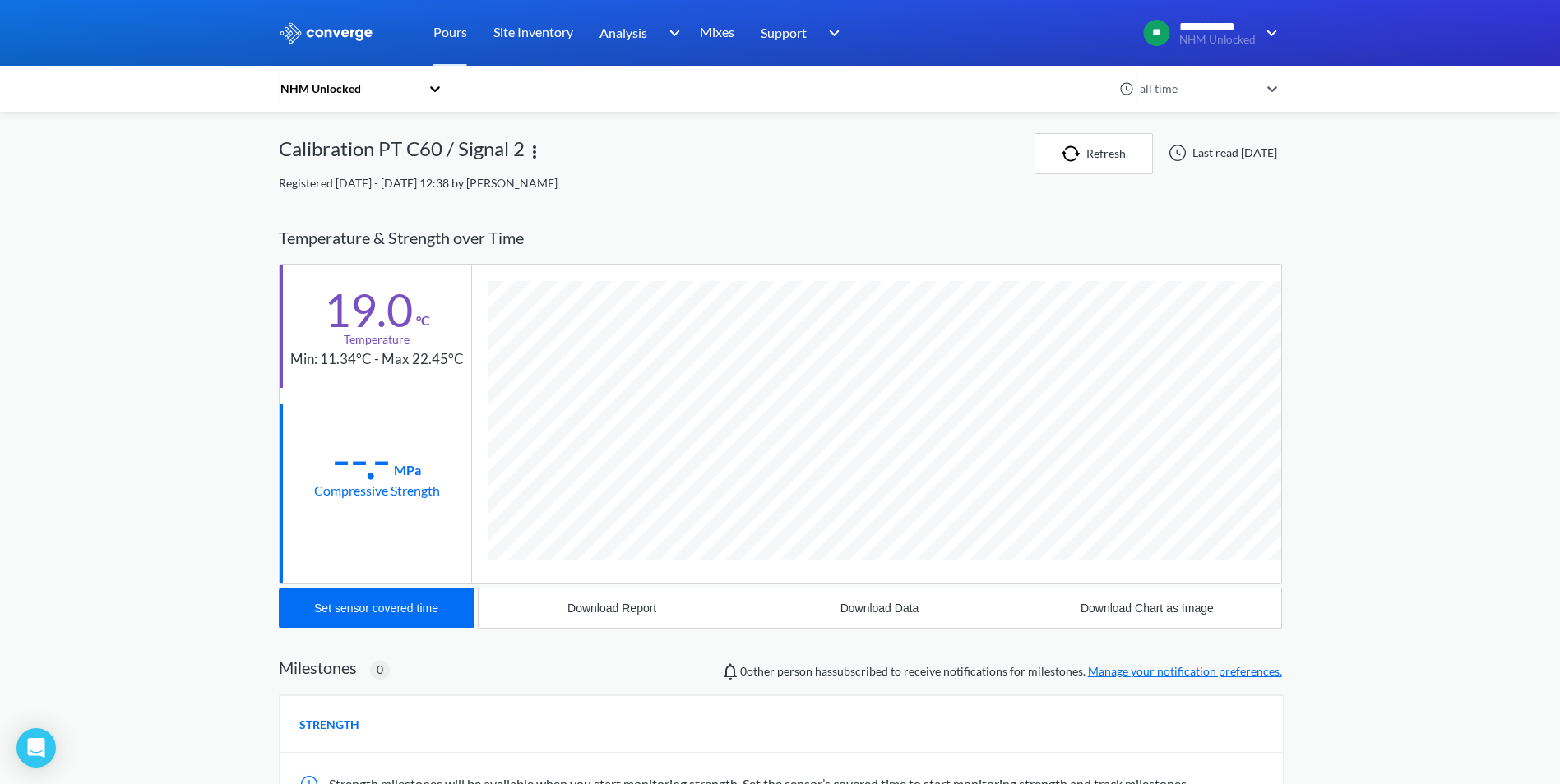 Image resolution: width=1560 pixels, height=784 pixels. I want to click on span: Support, so click(783, 32).